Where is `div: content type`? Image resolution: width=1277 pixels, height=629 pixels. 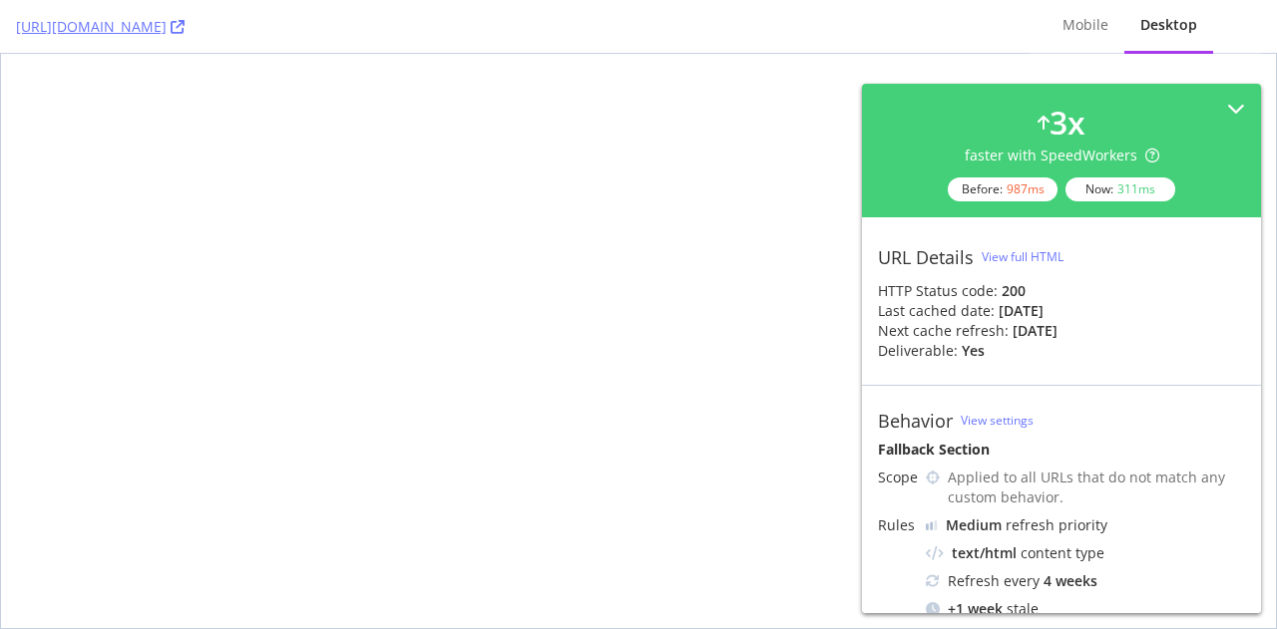
div: content type is located at coordinates (1085, 554).